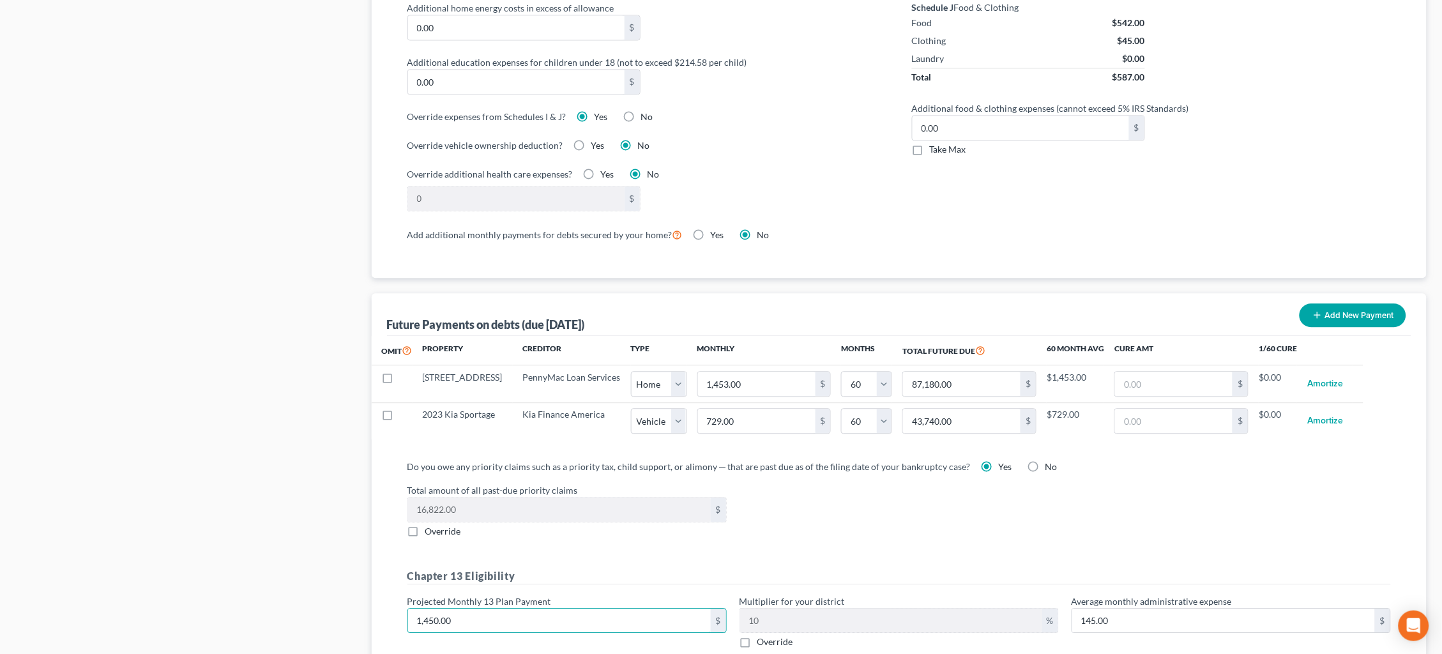 This screenshot has width=1442, height=654. What do you see at coordinates (1134, 59) in the screenshot?
I see `div: $0.00` at bounding box center [1134, 59].